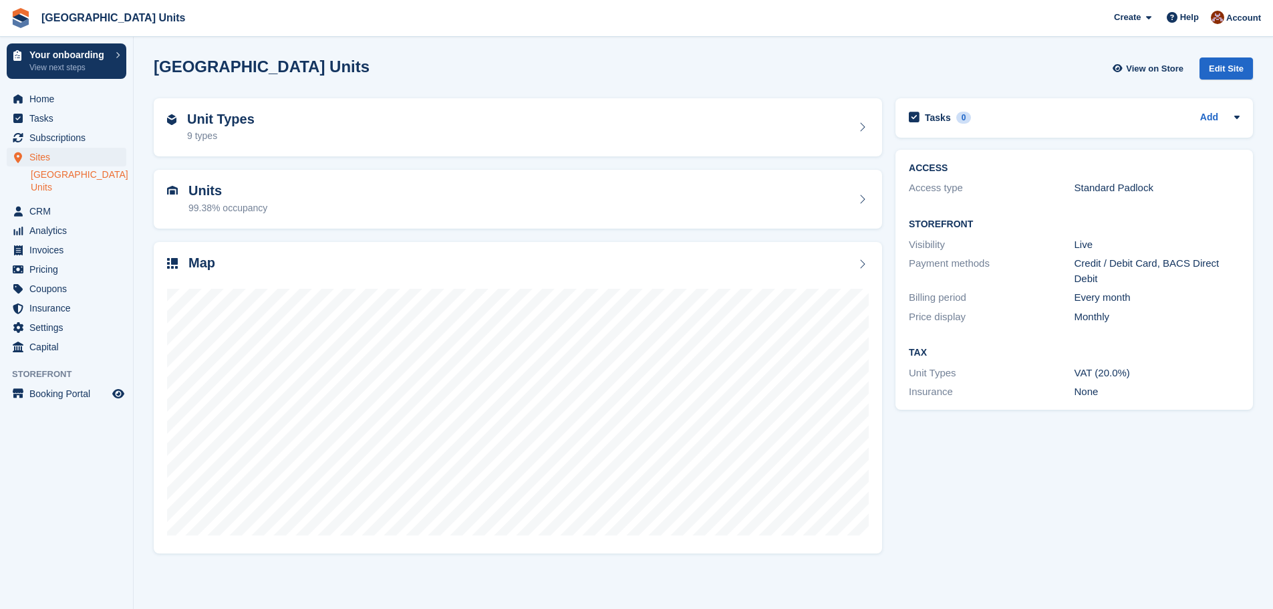 The height and width of the screenshot is (609, 1273). What do you see at coordinates (70, 347) in the screenshot?
I see `span: Capital` at bounding box center [70, 347].